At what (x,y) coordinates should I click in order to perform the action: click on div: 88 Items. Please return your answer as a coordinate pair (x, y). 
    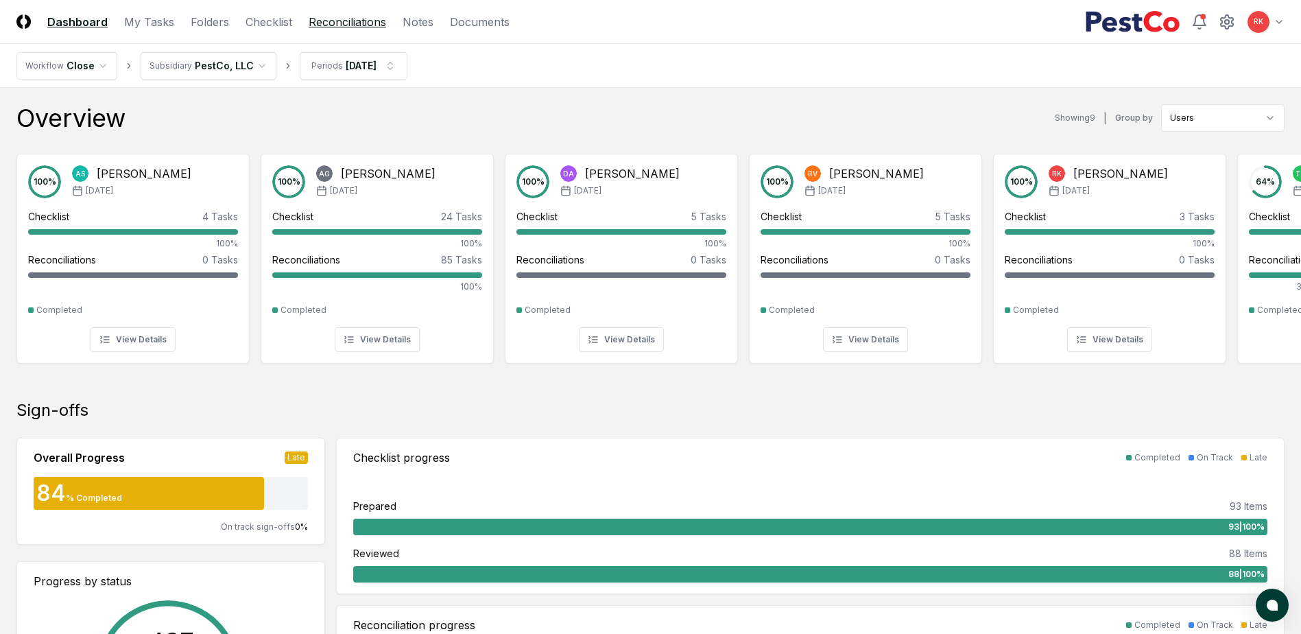
    Looking at the image, I should click on (1248, 553).